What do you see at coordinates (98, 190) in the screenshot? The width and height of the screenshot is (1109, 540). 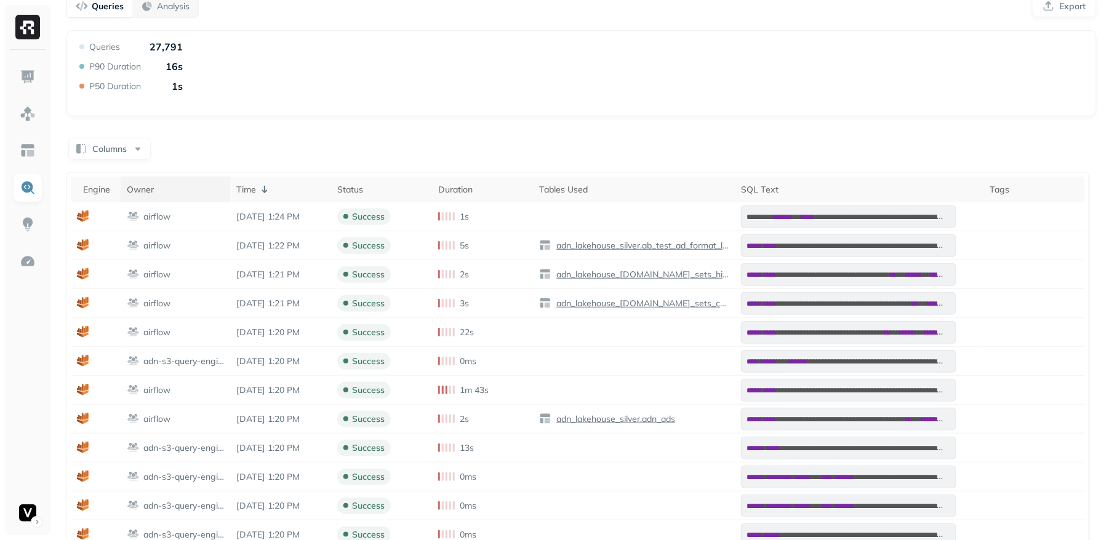 I see `div: Engine` at bounding box center [98, 190].